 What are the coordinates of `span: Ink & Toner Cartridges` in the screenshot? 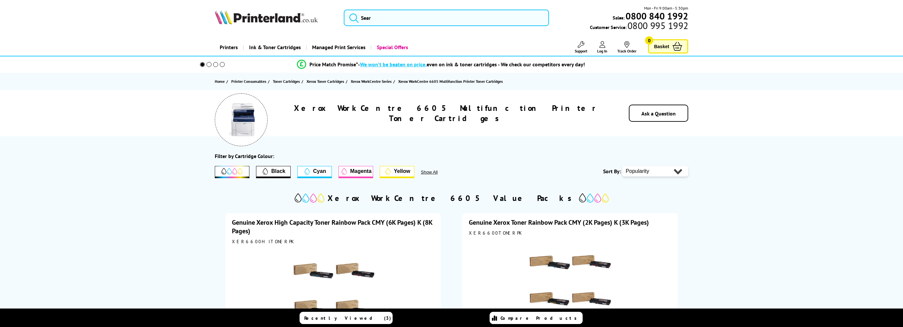 It's located at (275, 47).